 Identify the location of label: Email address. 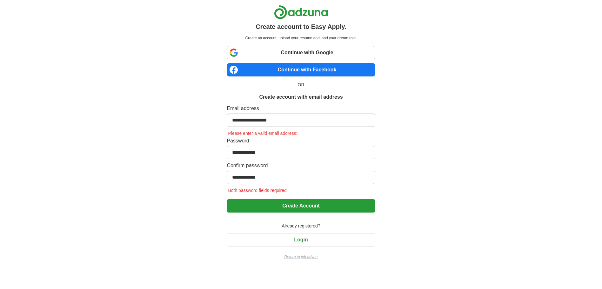
(301, 109).